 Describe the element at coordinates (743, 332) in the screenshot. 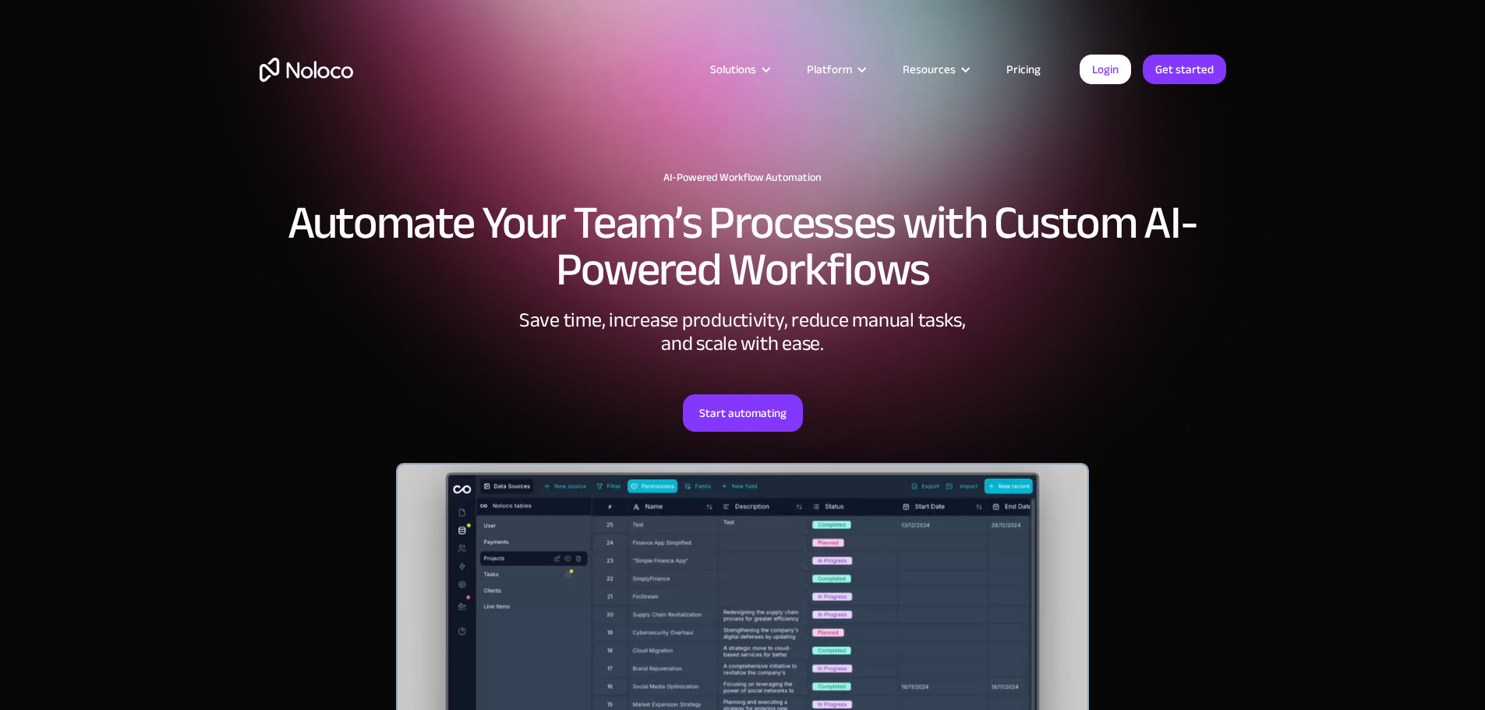

I see `div: Save time, increase productivity, reduce manual tasks, and scale with ease.` at that location.